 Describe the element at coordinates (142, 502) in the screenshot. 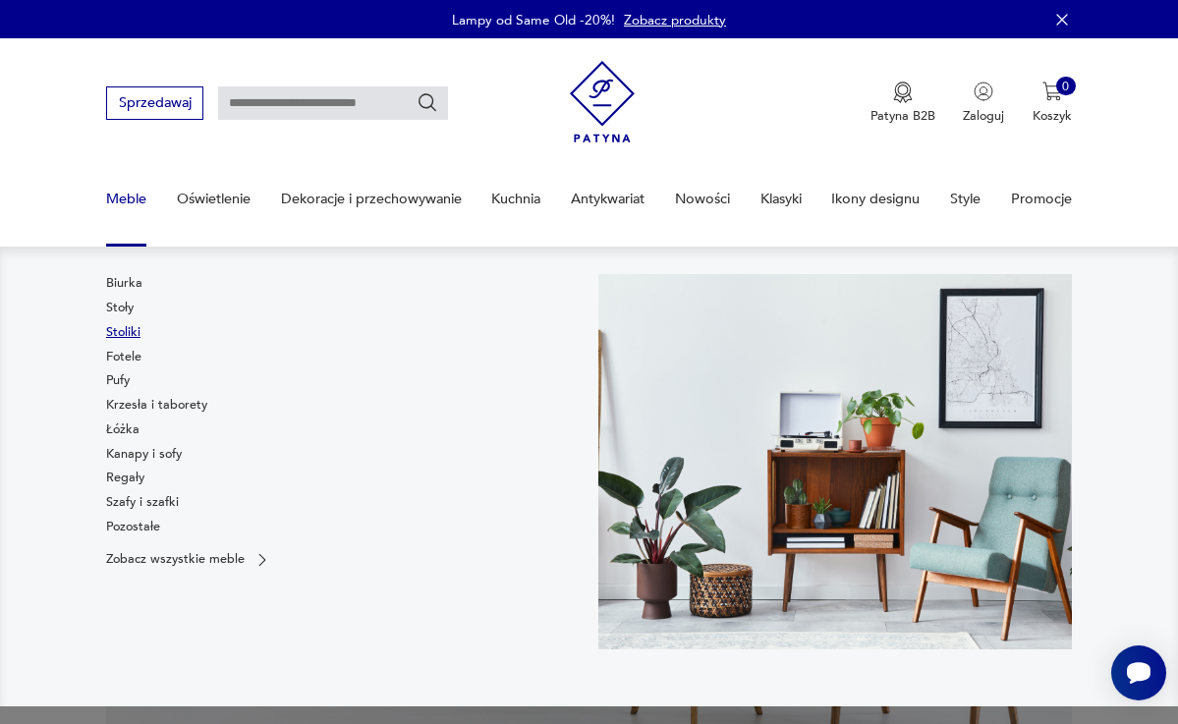

I see `a: Szafy i szafki` at that location.